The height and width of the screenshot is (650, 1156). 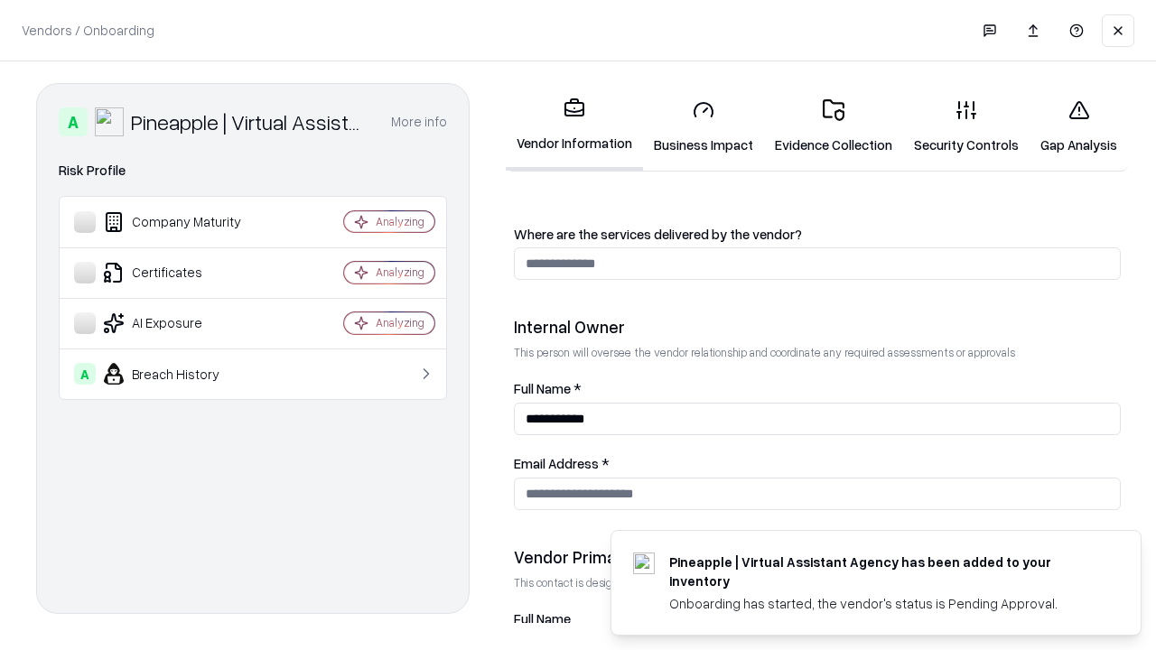 I want to click on div: Onboarding has started, the vendor's status is Pending Approval., so click(x=883, y=603).